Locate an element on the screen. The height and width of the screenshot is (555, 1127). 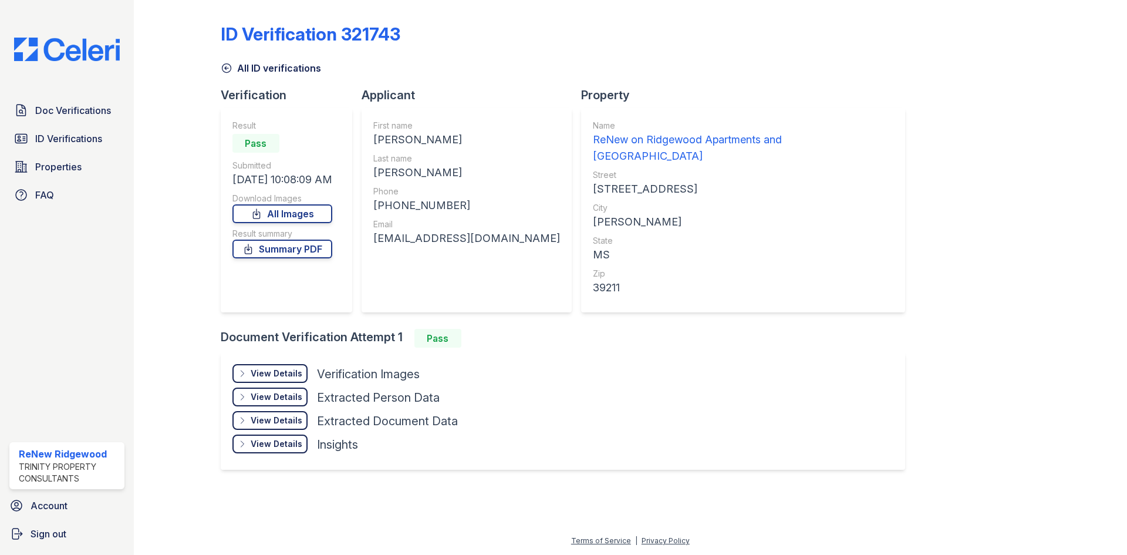
div: ReNew Ridgewood is located at coordinates (69, 454).